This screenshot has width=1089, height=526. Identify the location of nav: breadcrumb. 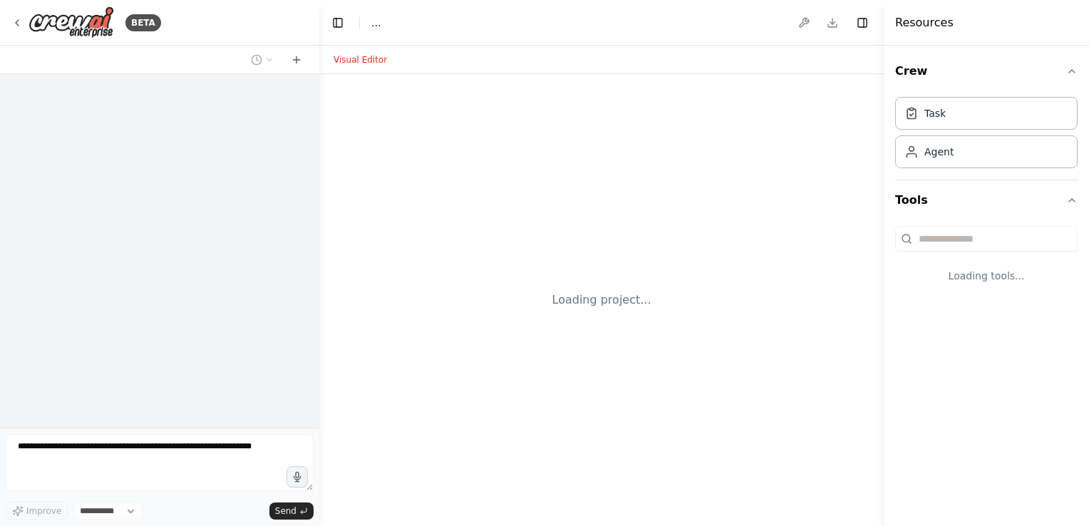
(376, 23).